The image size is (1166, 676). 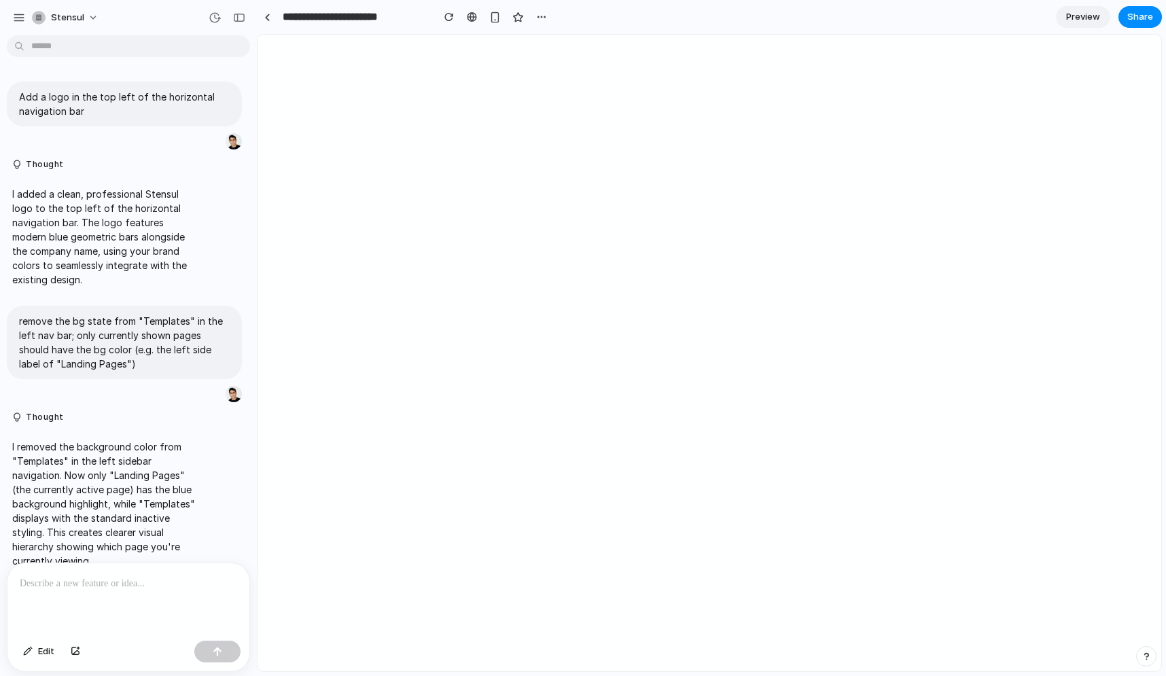 What do you see at coordinates (39, 652) in the screenshot?
I see `button: Edit` at bounding box center [39, 652].